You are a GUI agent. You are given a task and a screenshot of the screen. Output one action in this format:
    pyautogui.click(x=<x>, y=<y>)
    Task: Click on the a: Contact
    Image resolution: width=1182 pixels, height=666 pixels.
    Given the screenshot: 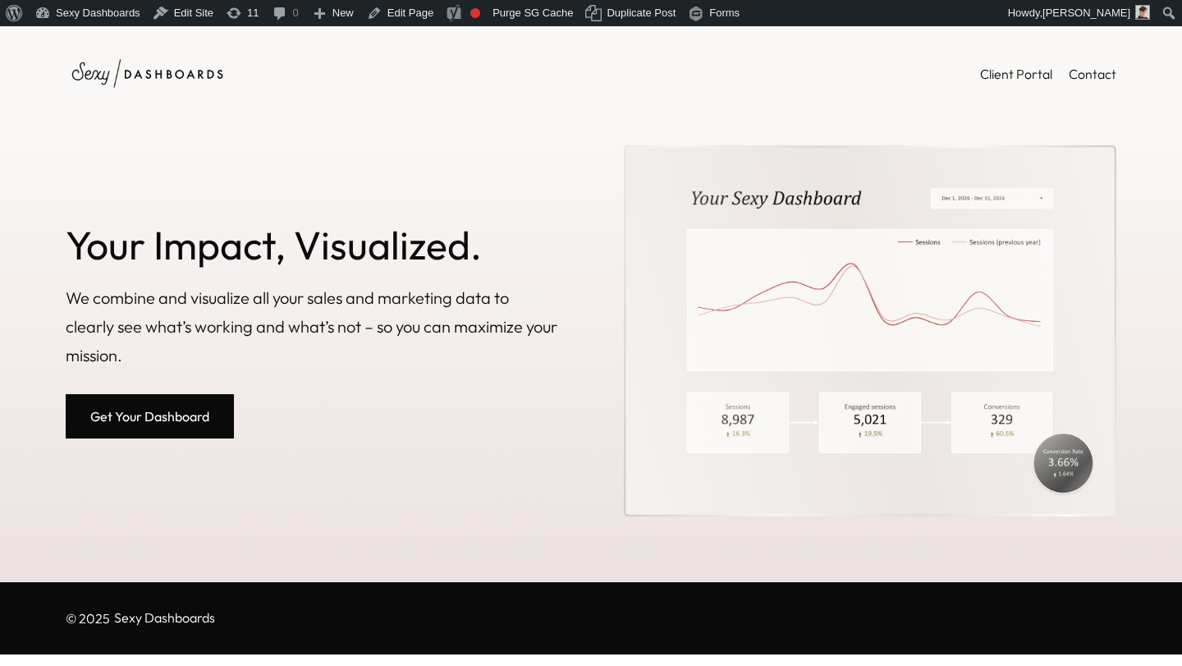 What is the action you would take?
    pyautogui.click(x=1093, y=74)
    